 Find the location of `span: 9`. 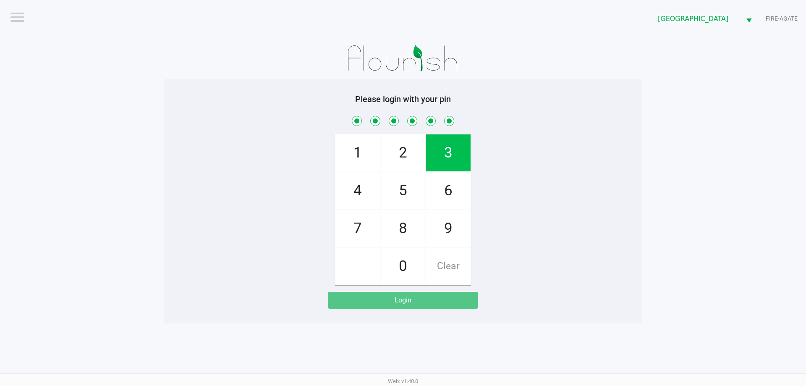

span: 9 is located at coordinates (449, 228).